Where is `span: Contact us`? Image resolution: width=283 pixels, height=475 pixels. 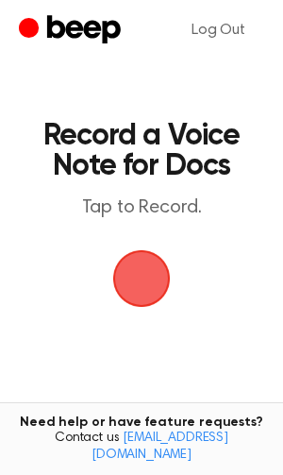
span: Contact us is located at coordinates (142, 447).